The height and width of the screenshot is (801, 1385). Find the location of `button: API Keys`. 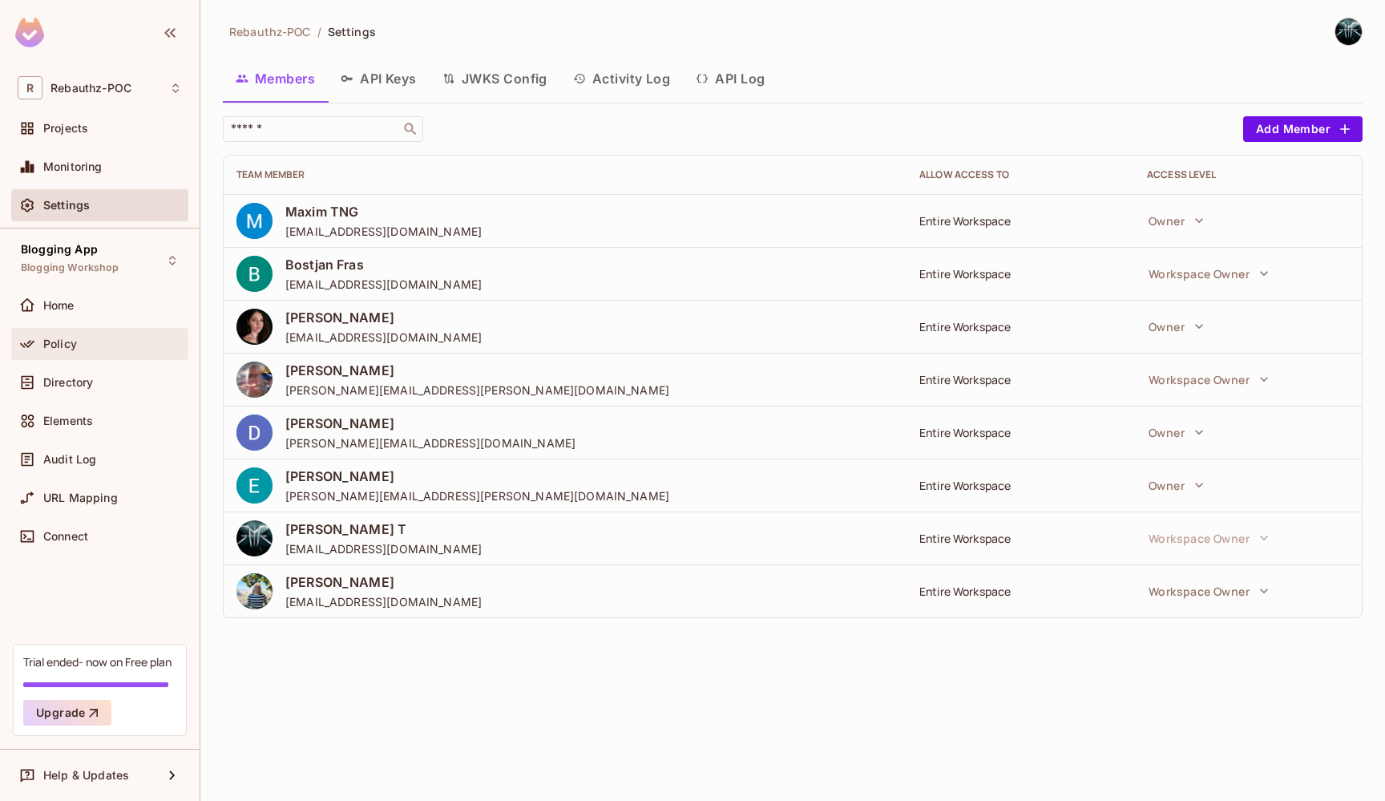

button: API Keys is located at coordinates (378, 79).